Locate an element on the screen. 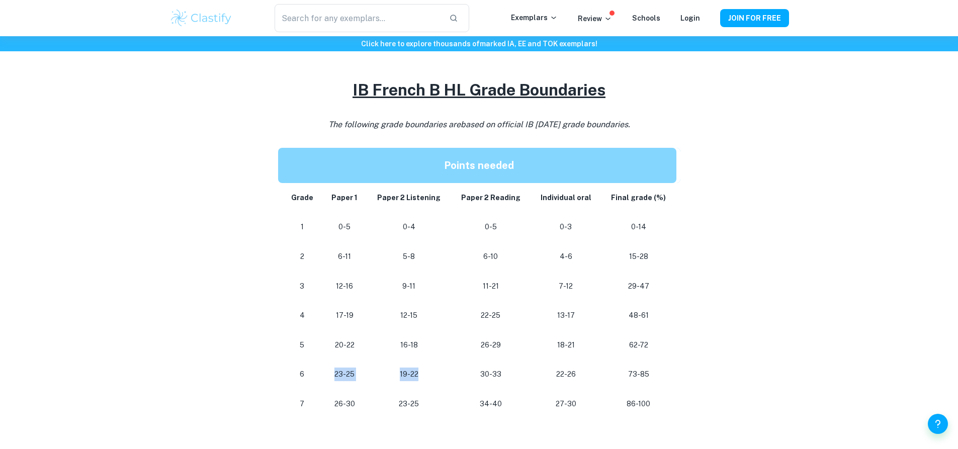 The width and height of the screenshot is (958, 449). p: 12-15 is located at coordinates (409, 315).